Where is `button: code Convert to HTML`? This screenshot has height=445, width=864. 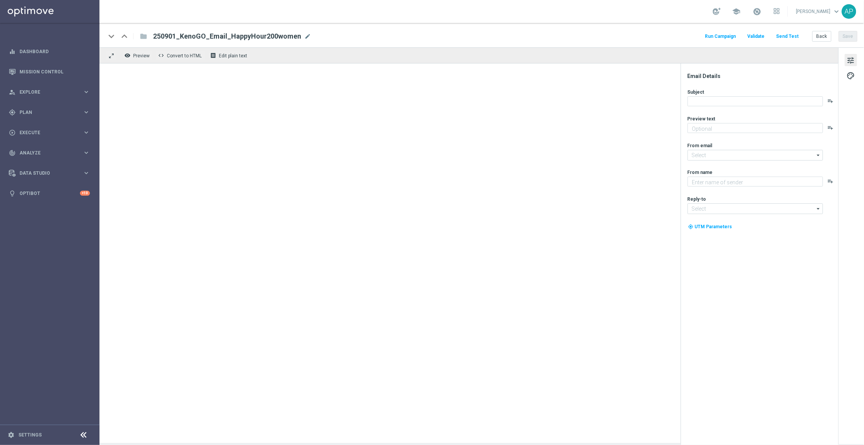
button: code Convert to HTML is located at coordinates (181, 55).